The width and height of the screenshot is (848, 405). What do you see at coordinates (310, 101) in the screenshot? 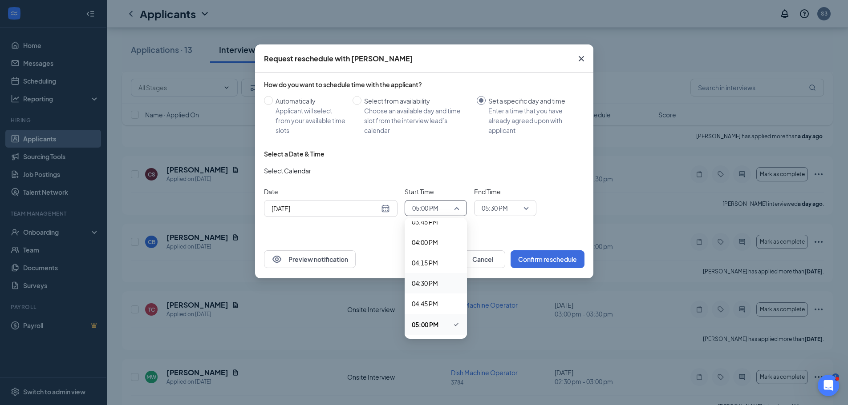
I see `div: Automatically` at bounding box center [310, 101].